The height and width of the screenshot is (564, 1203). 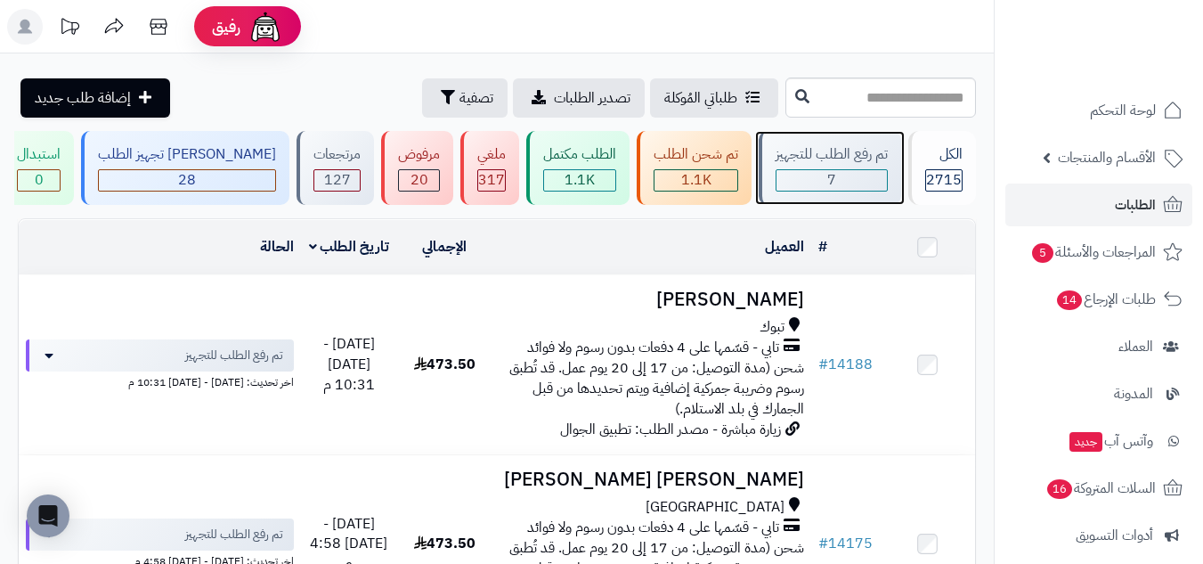 I want to click on a: مرتجعات 127, so click(x=335, y=167).